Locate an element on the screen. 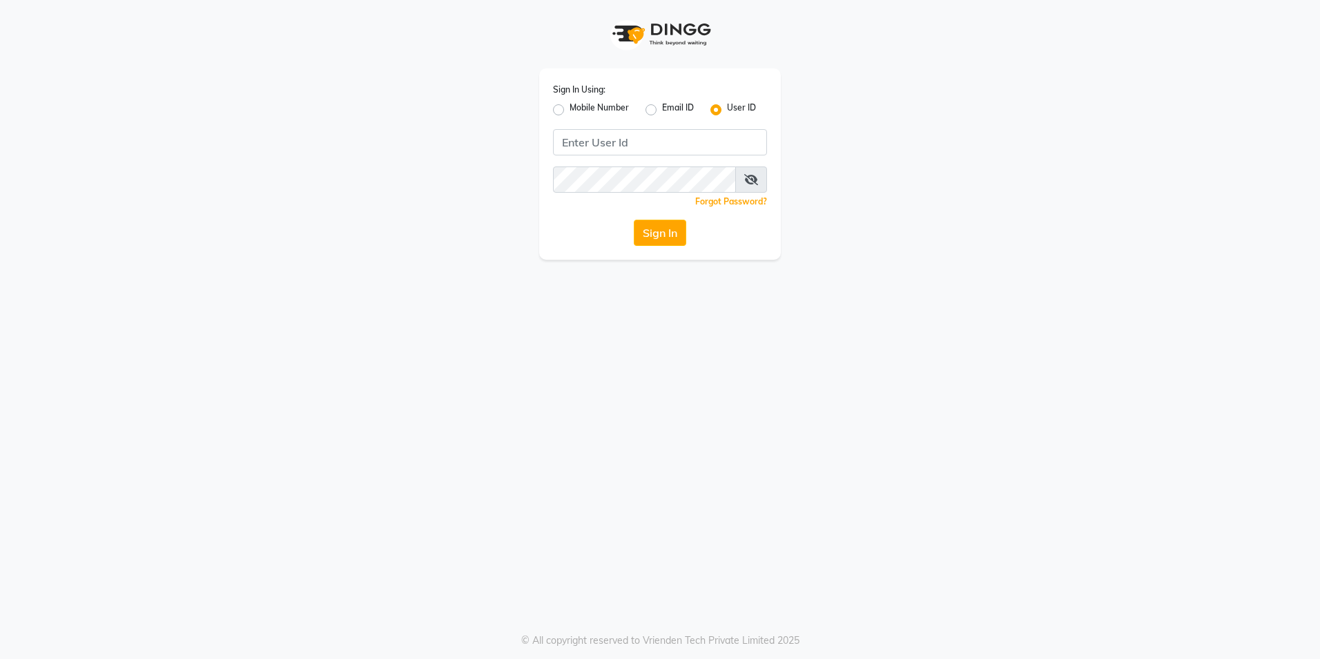  label: Email ID is located at coordinates (678, 110).